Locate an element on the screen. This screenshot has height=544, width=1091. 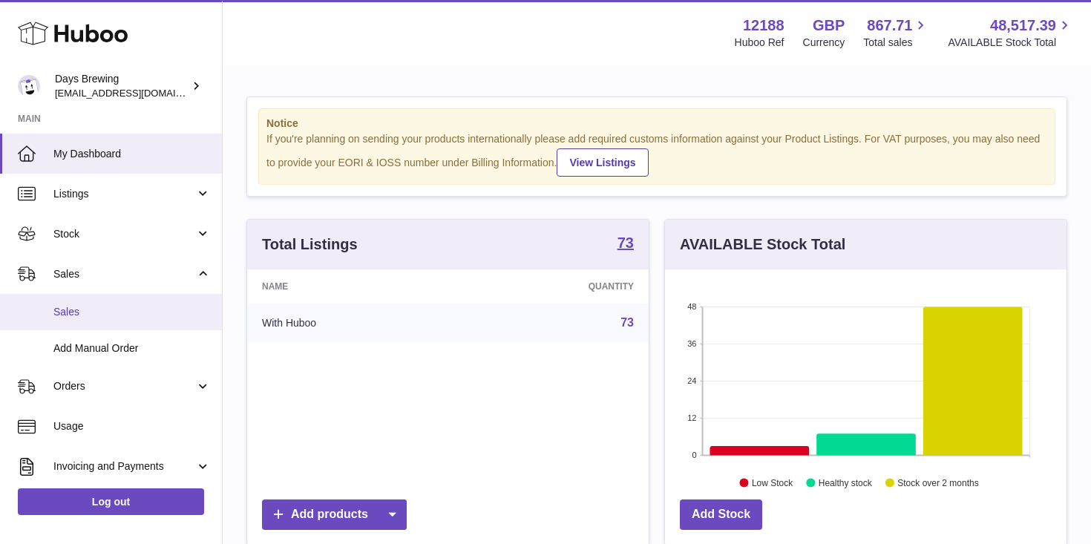
span: My Dashboard is located at coordinates (132, 154).